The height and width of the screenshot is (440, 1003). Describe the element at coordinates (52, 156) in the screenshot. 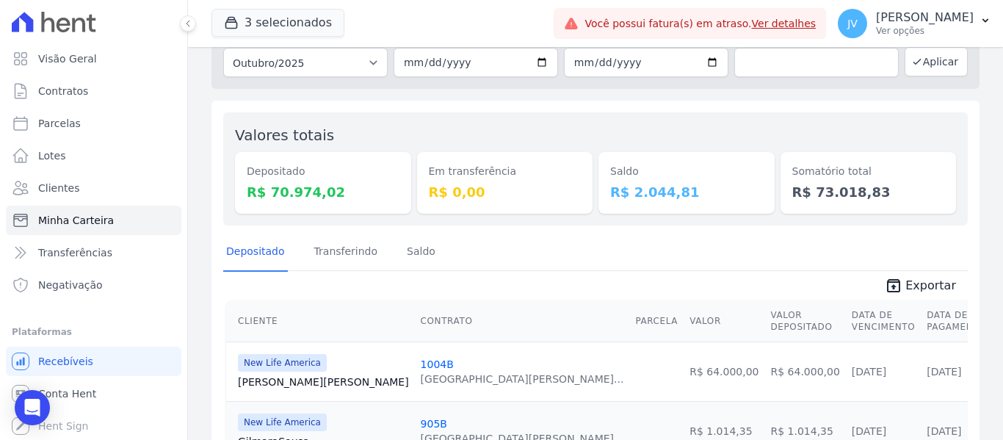

I see `span: Lotes` at that location.